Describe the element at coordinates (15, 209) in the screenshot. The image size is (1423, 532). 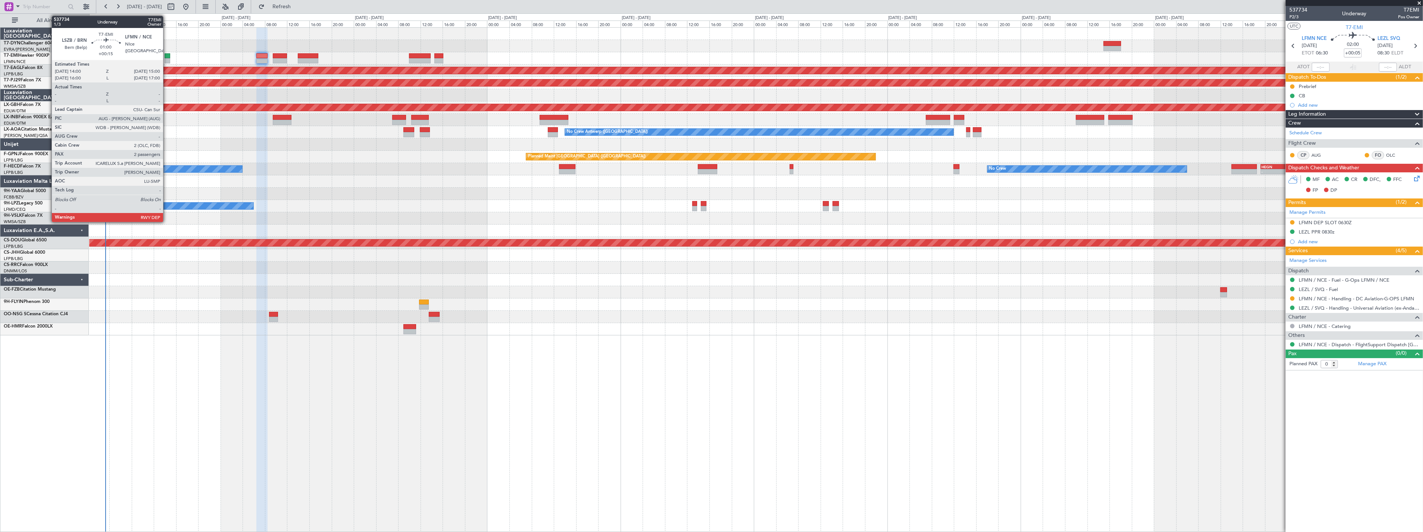
I see `a: LFMD/CEQ` at that location.